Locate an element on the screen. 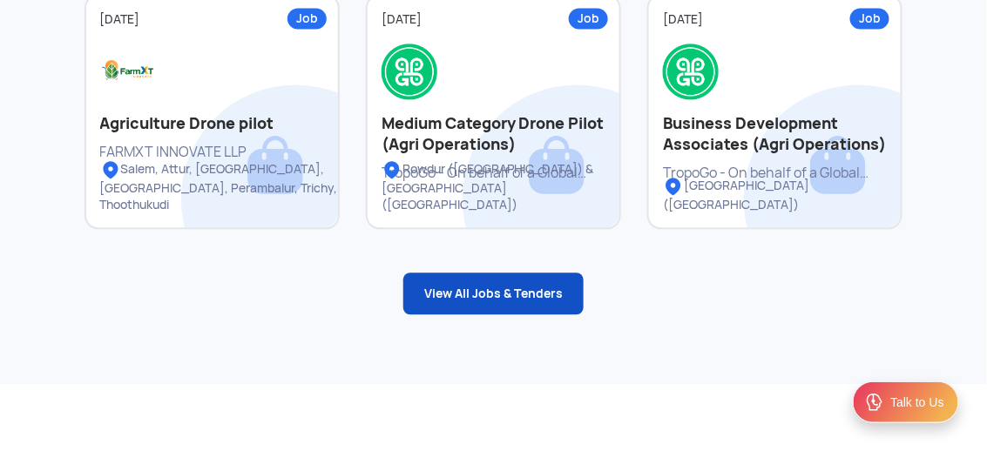 The width and height of the screenshot is (987, 451). div: TropoGo - On behalf of a Global MNC is located at coordinates (774, 173).